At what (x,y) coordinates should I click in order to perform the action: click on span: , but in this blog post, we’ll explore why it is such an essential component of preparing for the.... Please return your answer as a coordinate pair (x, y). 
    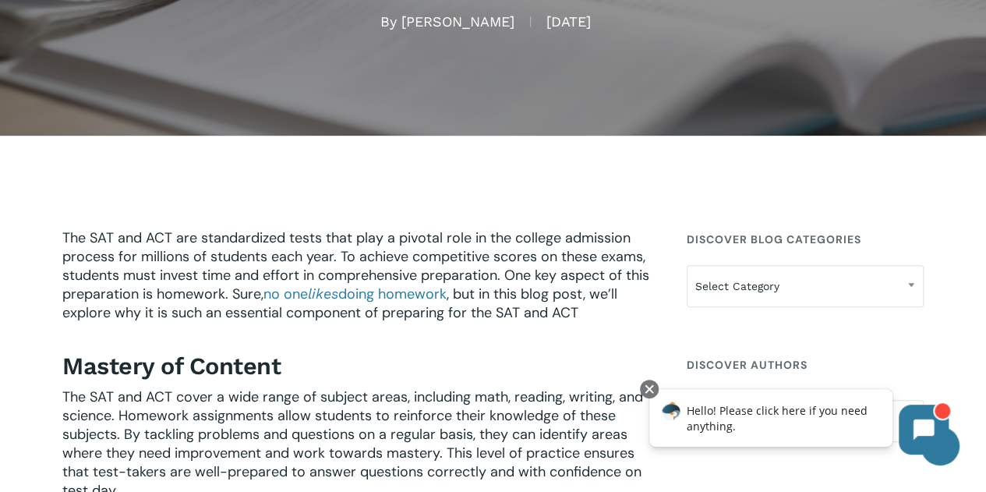
    Looking at the image, I should click on (340, 303).